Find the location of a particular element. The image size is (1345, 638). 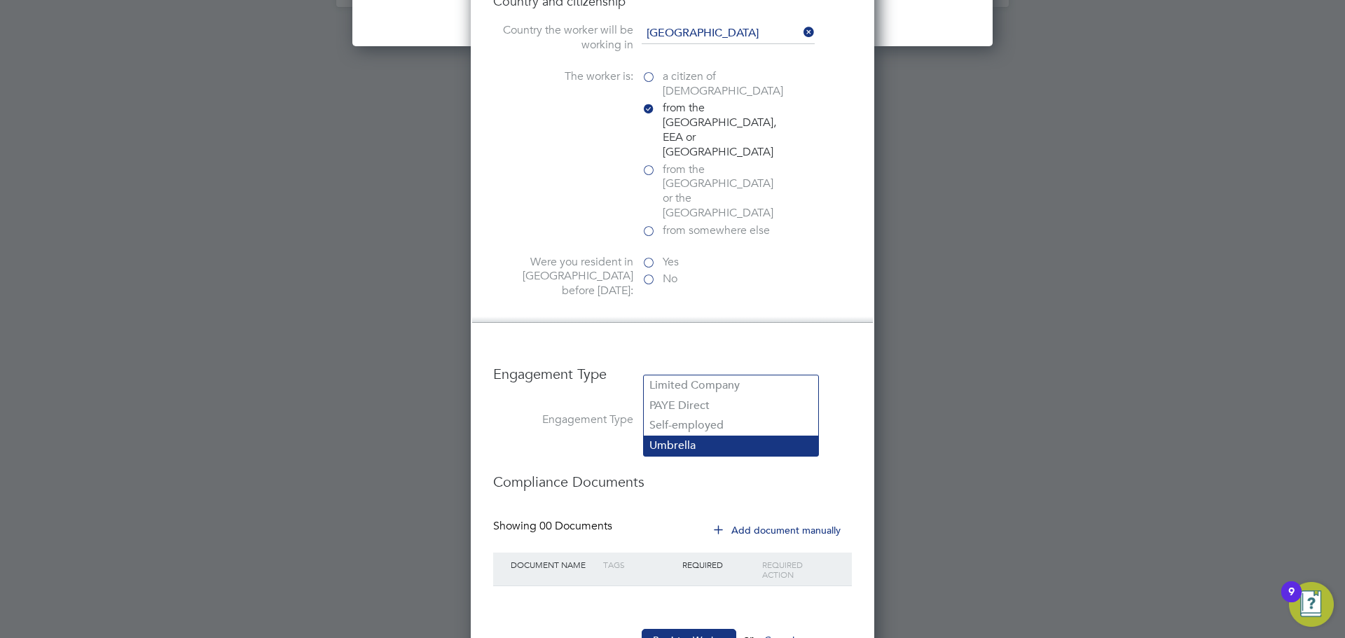

span: Yes is located at coordinates (670, 262).